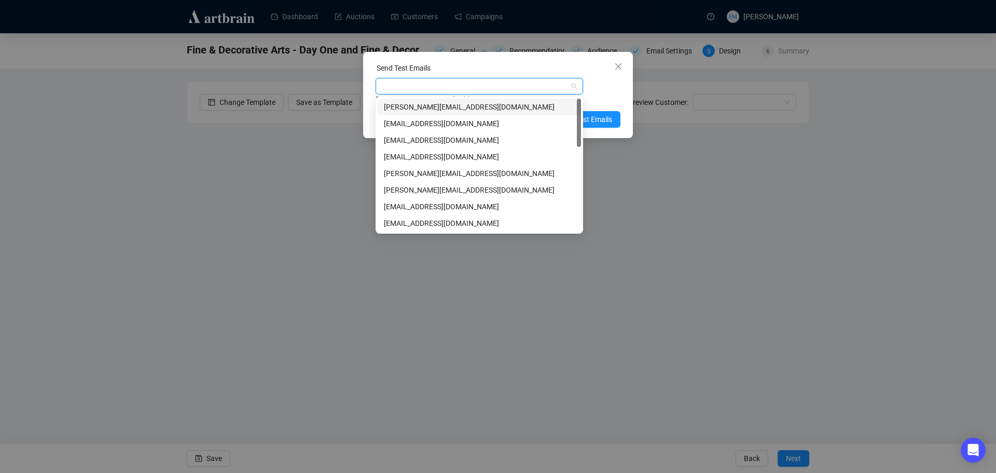 The image size is (996, 473). What do you see at coordinates (973, 450) in the screenshot?
I see `div: Open Intercom Messenger` at bounding box center [973, 450].